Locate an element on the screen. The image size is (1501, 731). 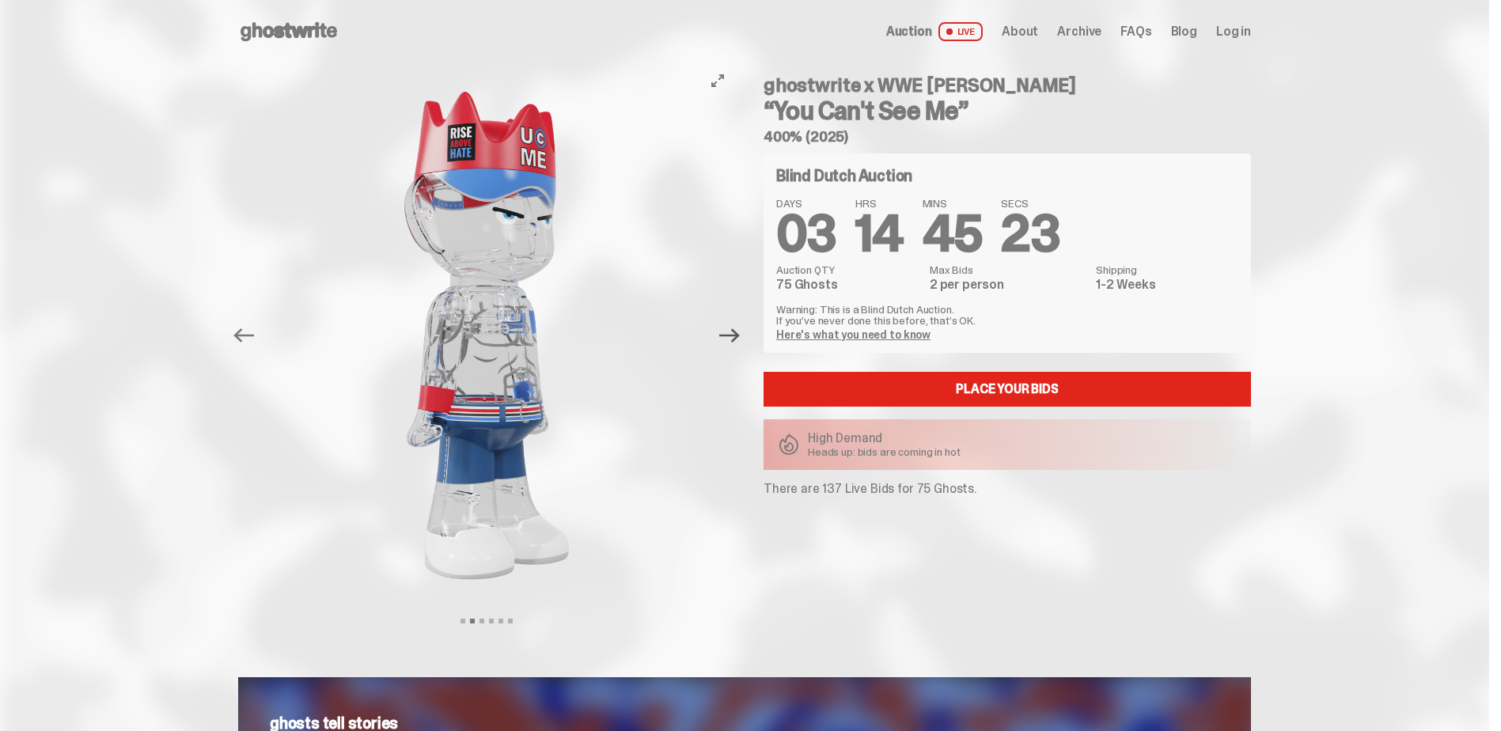
span: HRS is located at coordinates (879, 203).